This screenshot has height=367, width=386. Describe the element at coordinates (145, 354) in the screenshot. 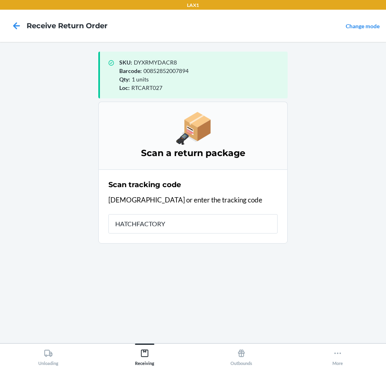

I see `button: Receiving` at that location.